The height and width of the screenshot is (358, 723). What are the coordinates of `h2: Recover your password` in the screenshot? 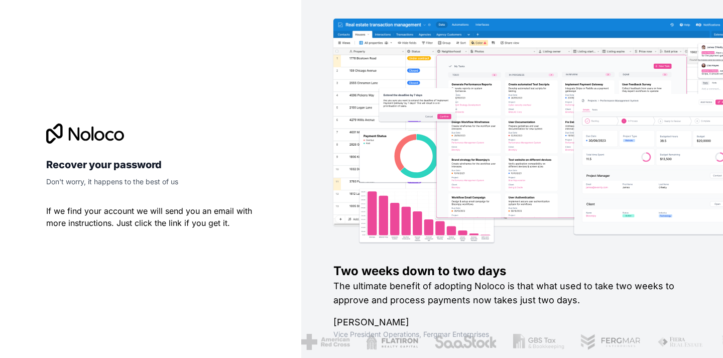 It's located at (151, 165).